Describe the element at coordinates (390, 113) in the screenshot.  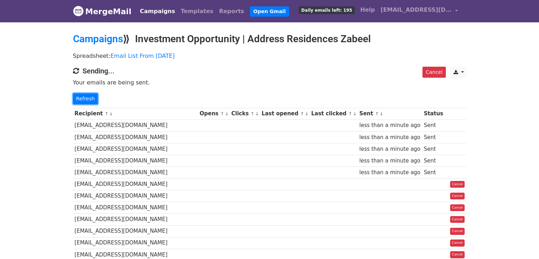
I see `th: Sent` at that location.